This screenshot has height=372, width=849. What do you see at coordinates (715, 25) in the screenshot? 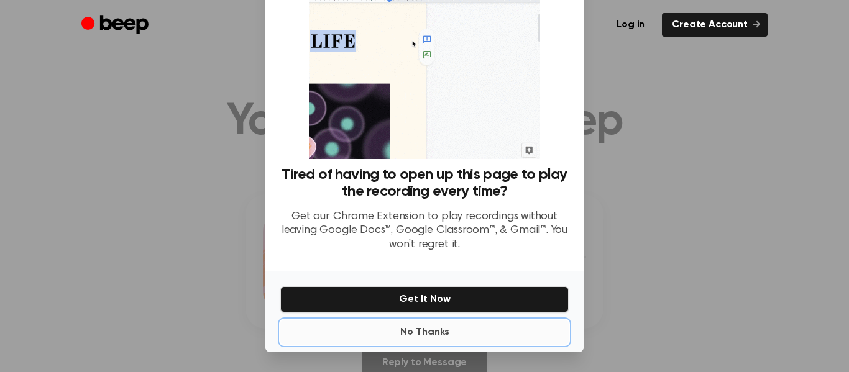
I see `a: Create Account` at bounding box center [715, 25].